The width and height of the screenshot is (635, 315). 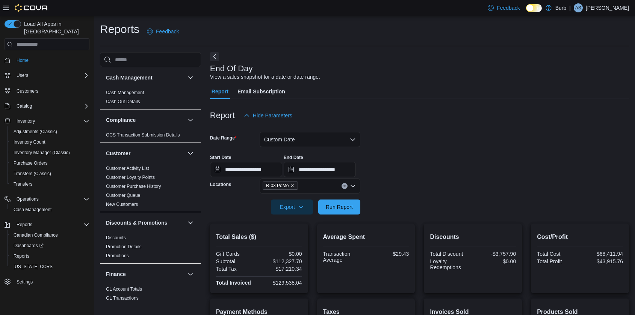 What do you see at coordinates (145, 223) in the screenshot?
I see `button: Discounts & Promotions` at bounding box center [145, 223].